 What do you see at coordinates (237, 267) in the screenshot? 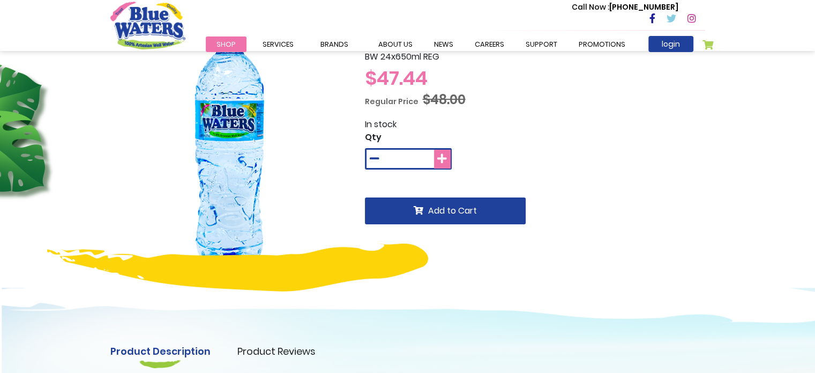
I see `img: yellow-design.png` at bounding box center [237, 267].